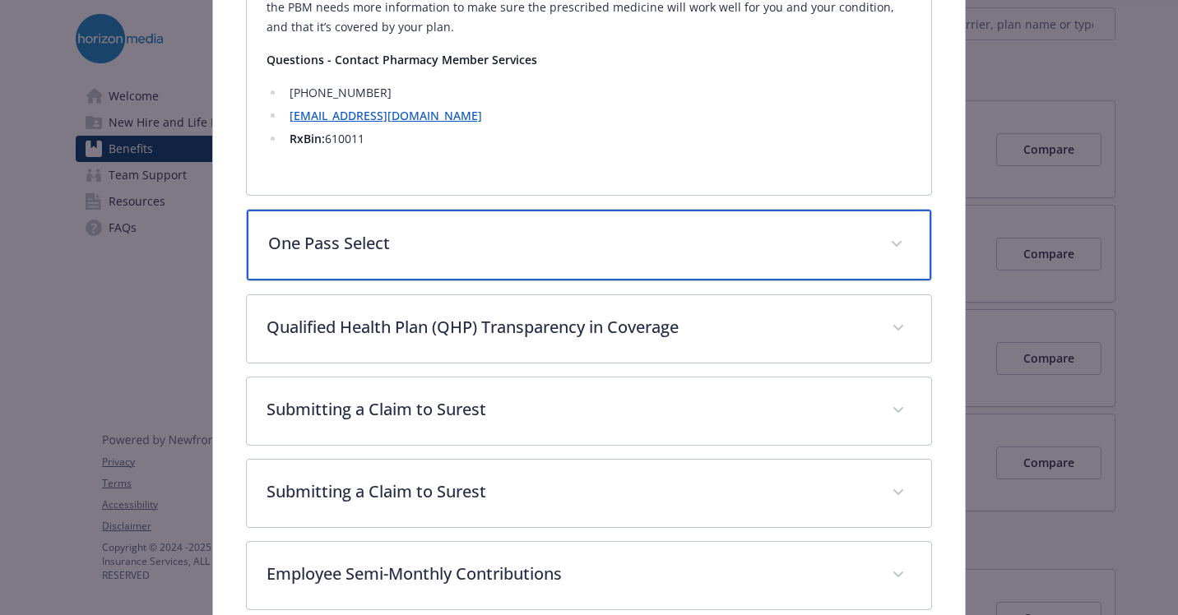  Describe the element at coordinates (569, 574) in the screenshot. I see `p: Employee Semi-Monthly Contributions` at that location.